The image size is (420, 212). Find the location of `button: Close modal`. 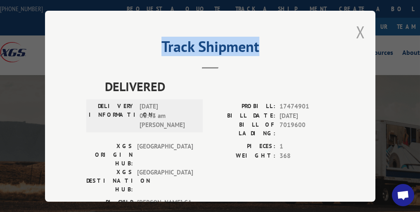

button: Close modal is located at coordinates (361, 32).